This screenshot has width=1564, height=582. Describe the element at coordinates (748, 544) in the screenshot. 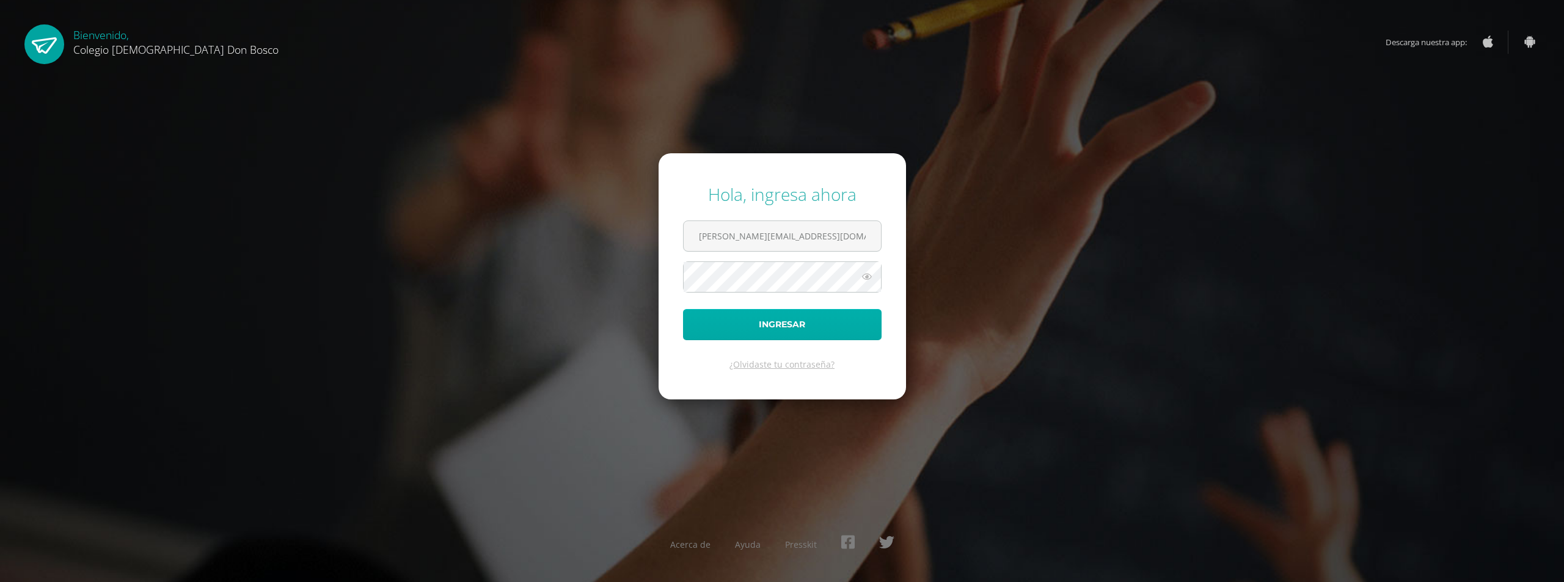

I see `a: Ayuda` at that location.